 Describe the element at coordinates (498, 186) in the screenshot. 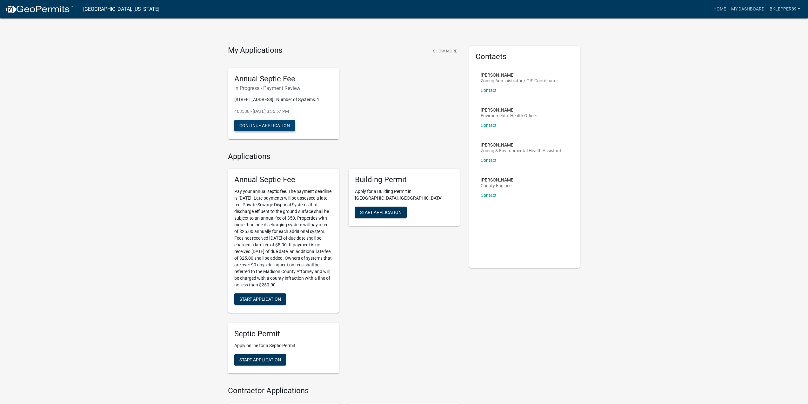

I see `p: County Engineer` at that location.